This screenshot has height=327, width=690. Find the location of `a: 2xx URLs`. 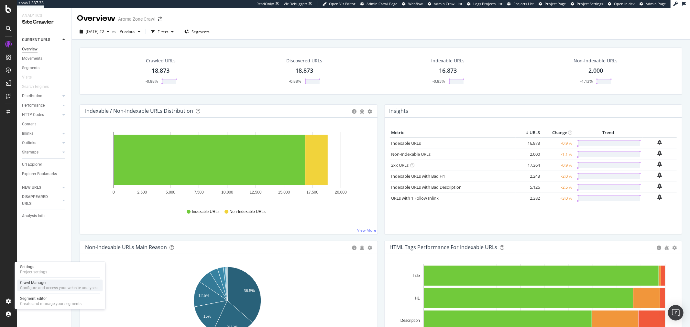

a: 2xx URLs is located at coordinates (400, 165).